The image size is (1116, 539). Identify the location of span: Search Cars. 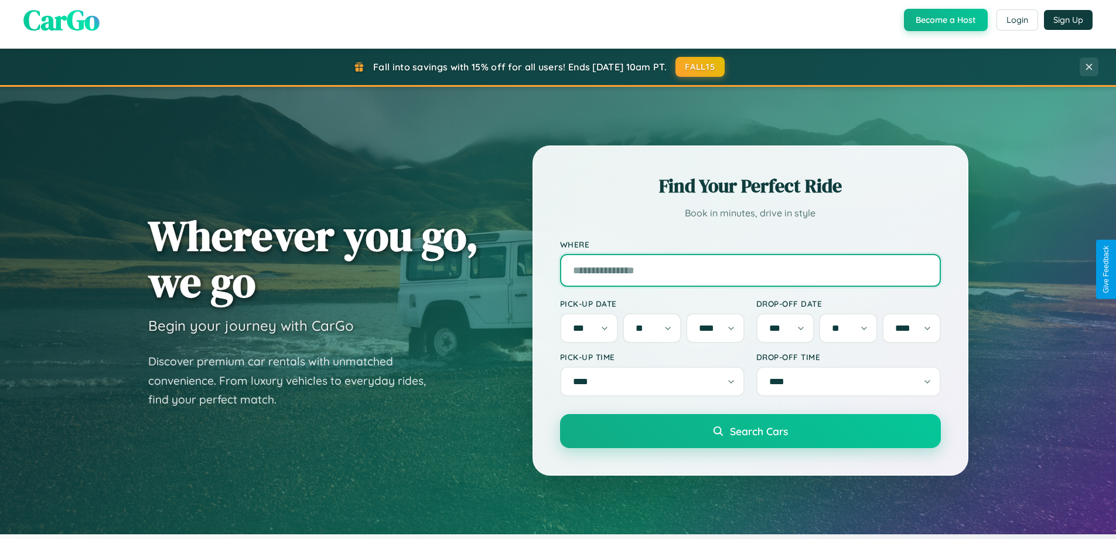
(759, 431).